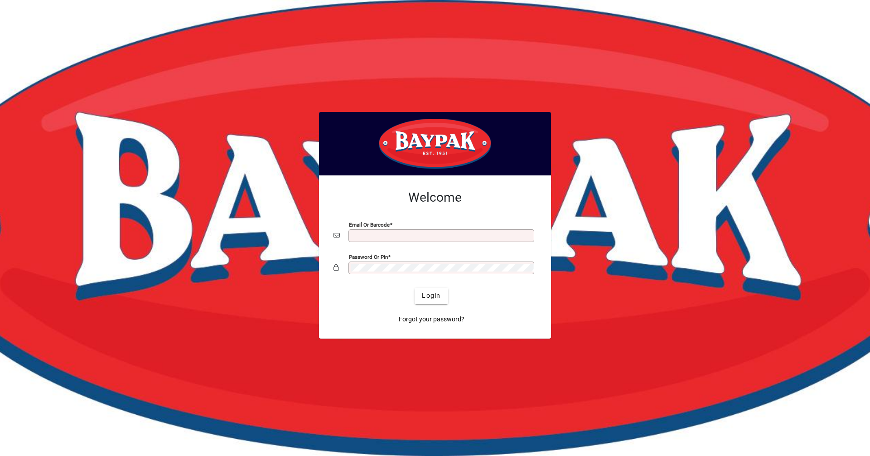 The image size is (870, 456). Describe the element at coordinates (368, 256) in the screenshot. I see `mat-label: Password or Pin` at that location.